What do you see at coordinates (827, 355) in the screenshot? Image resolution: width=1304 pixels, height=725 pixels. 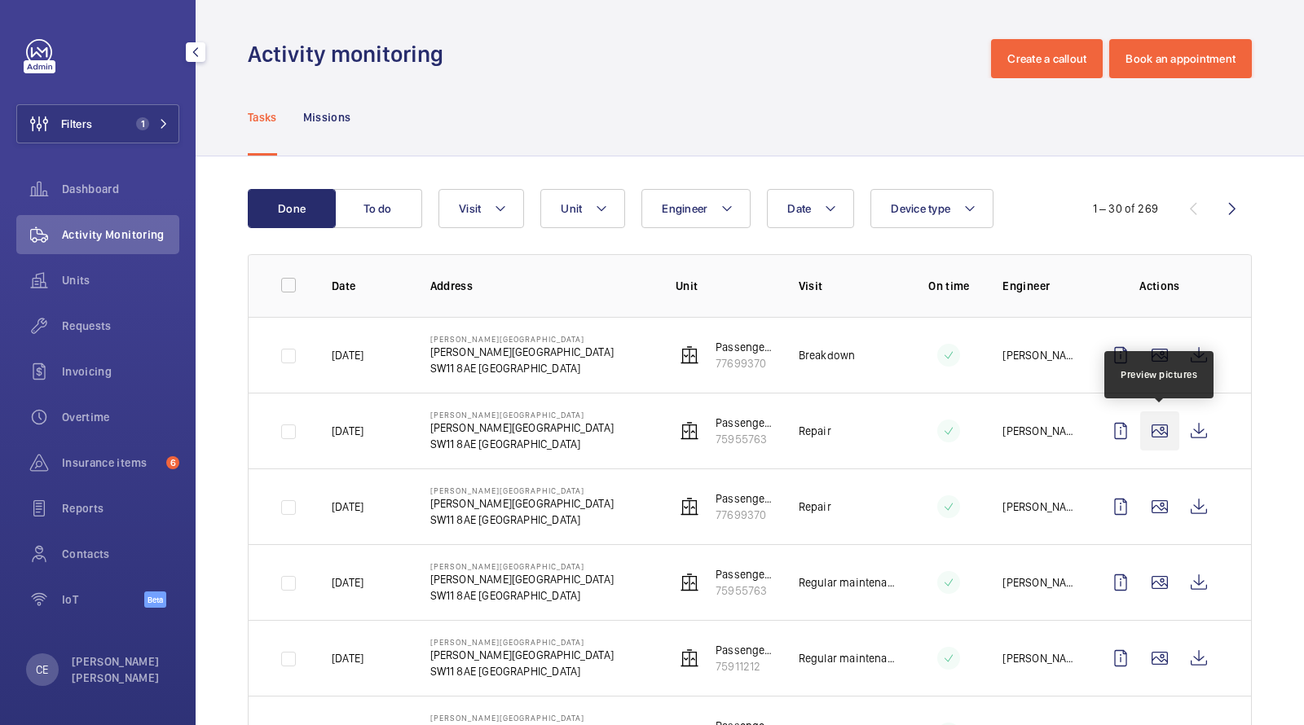 I see `p: Breakdown` at bounding box center [827, 355].